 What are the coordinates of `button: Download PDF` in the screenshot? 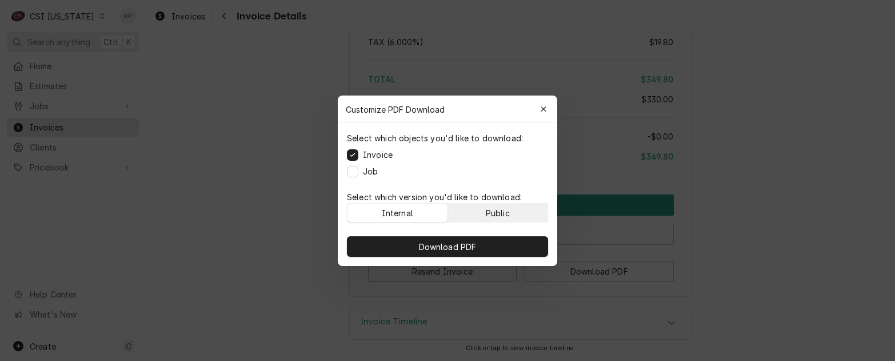 It's located at (448, 246).